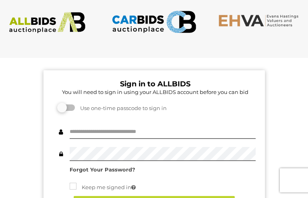  I want to click on img: EHVA.com.au, so click(260, 21).